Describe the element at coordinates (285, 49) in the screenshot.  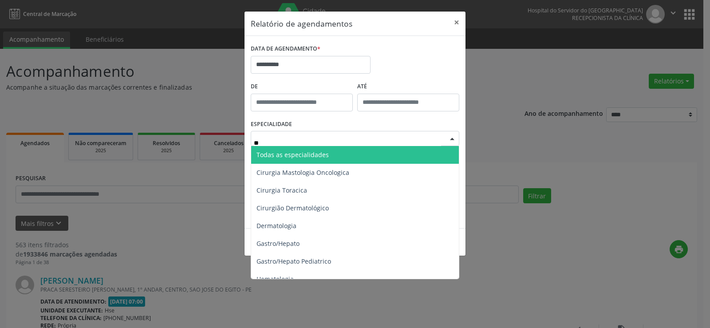
I see `label: DATA DE AGENDAMENTO` at that location.